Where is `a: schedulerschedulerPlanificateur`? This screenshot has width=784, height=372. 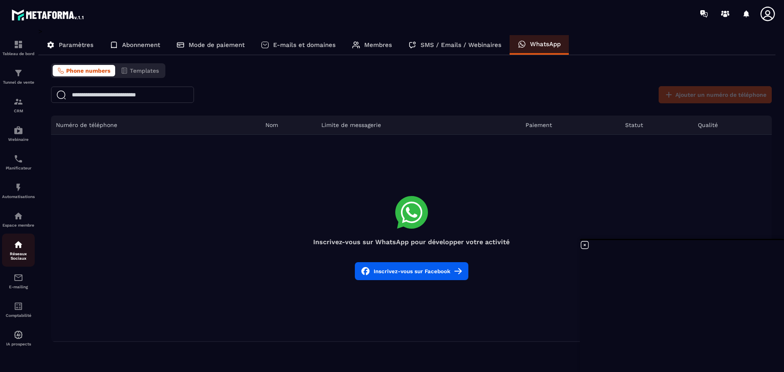 a: schedulerschedulerPlanificateur is located at coordinates (18, 162).